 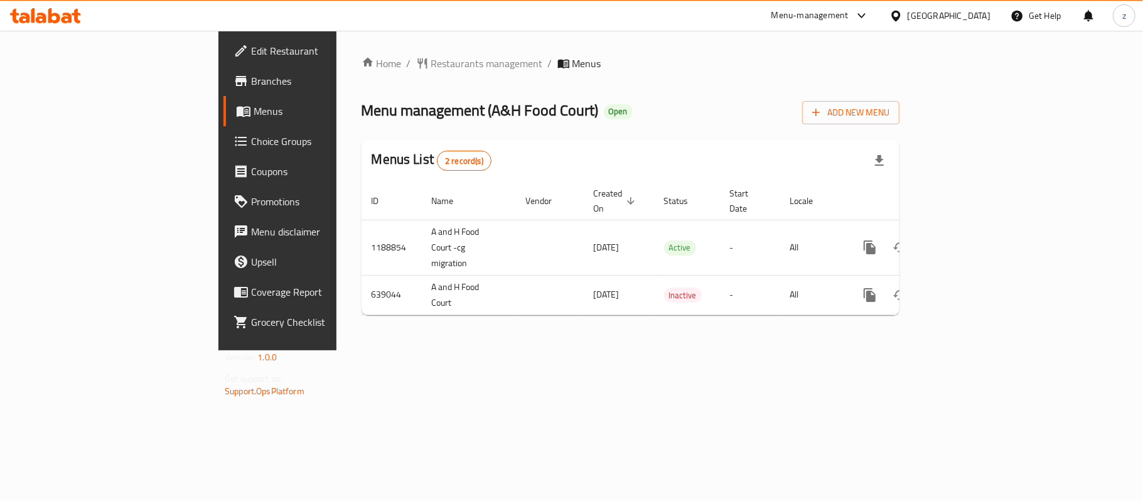 I want to click on span: Status, so click(x=684, y=201).